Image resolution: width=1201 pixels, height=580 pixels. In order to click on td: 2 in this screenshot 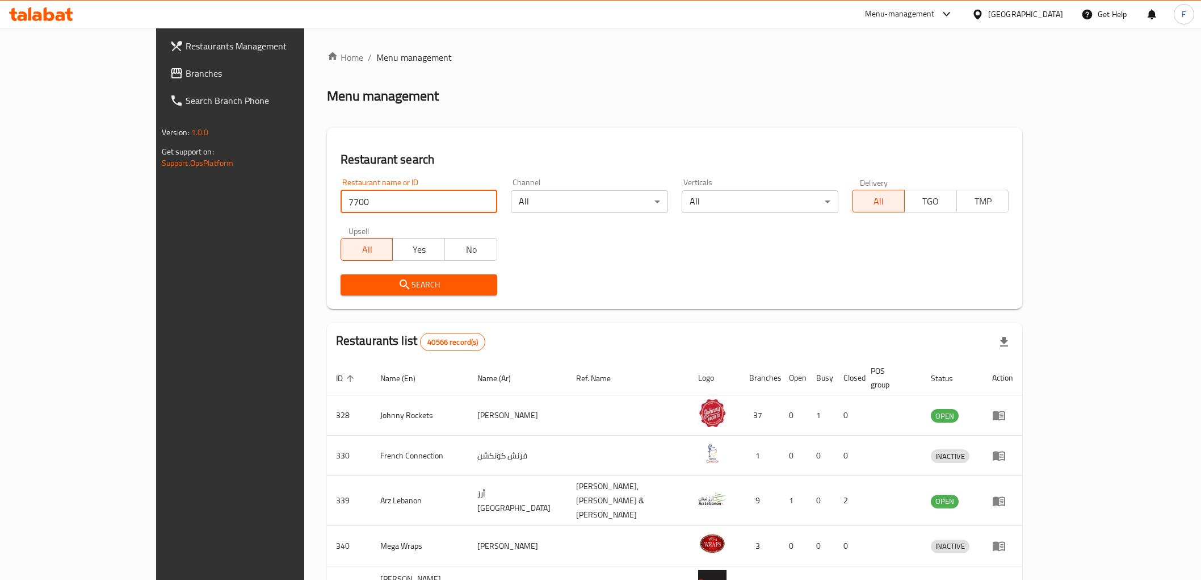, I will do `click(848, 501)`.